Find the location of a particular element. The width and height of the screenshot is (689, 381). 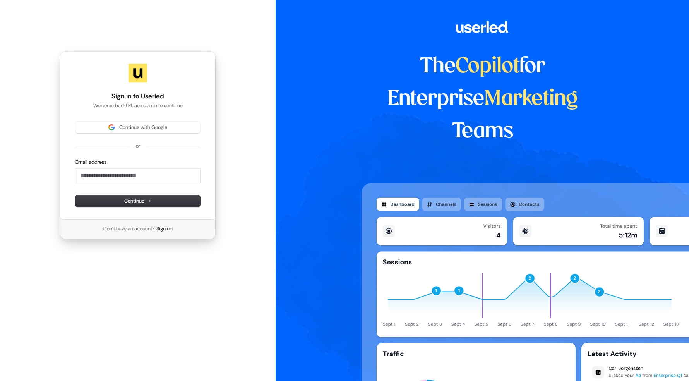

img: Sign in with Google is located at coordinates (111, 127).